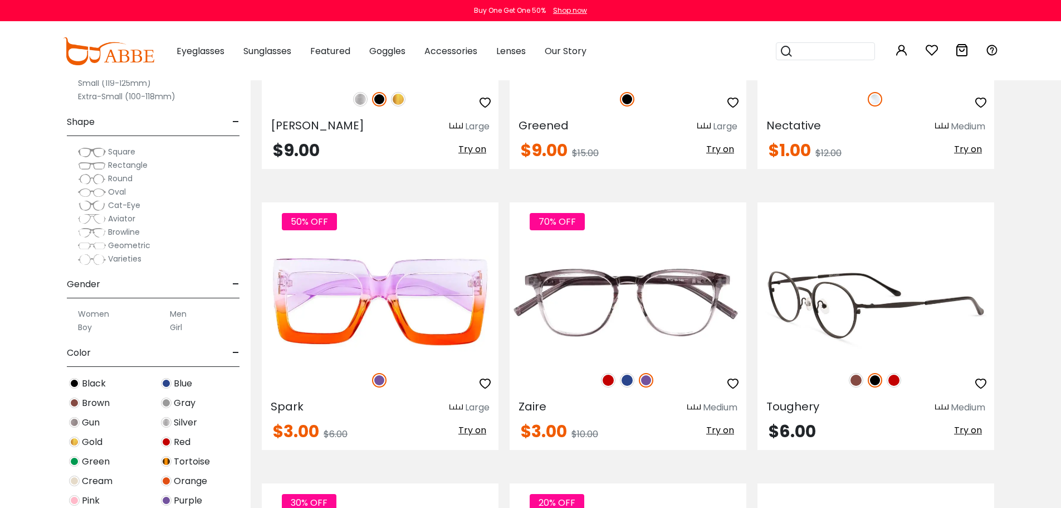 This screenshot has width=1061, height=508. I want to click on span: 70% OFF, so click(557, 221).